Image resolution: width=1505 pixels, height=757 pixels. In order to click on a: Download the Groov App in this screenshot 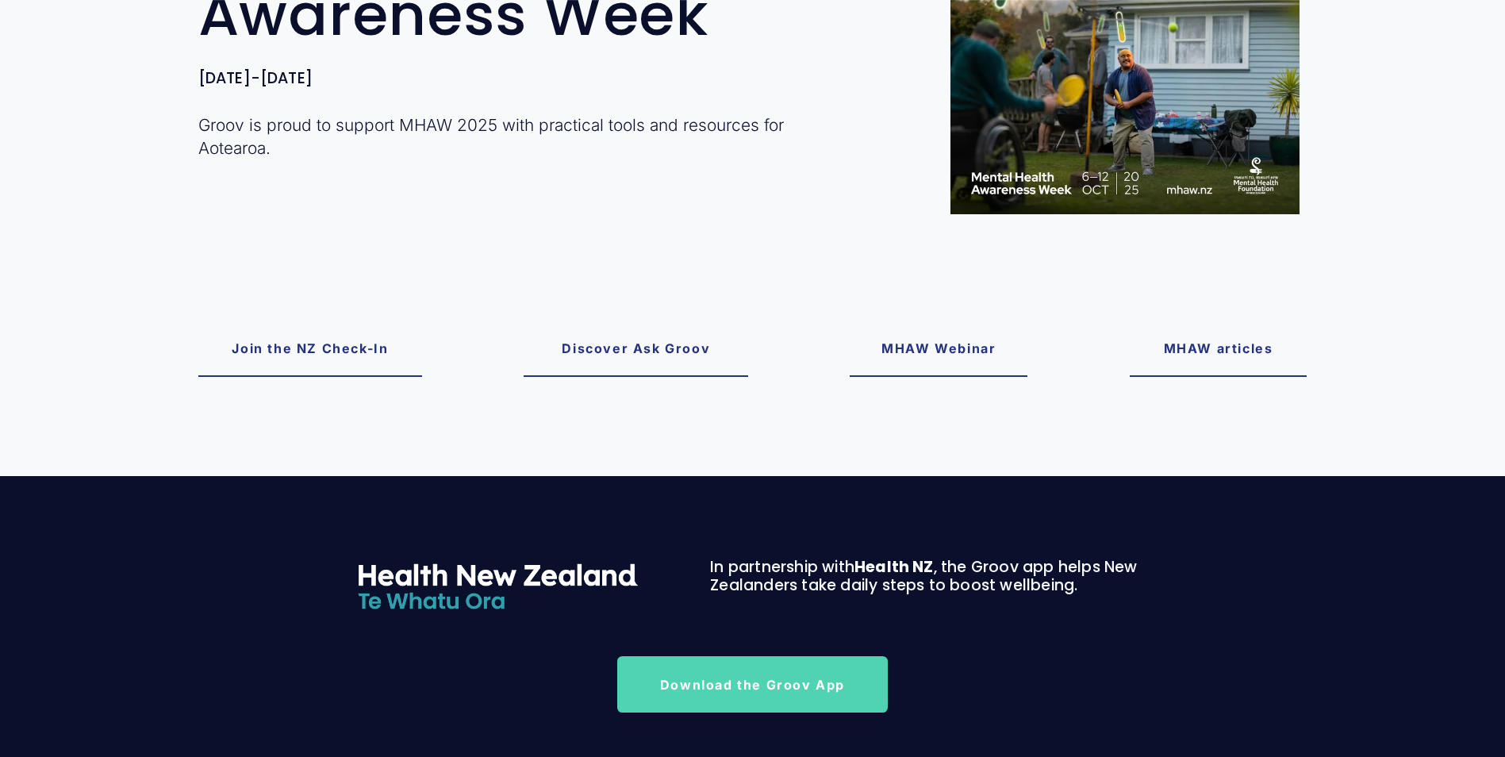, I will do `click(752, 684)`.